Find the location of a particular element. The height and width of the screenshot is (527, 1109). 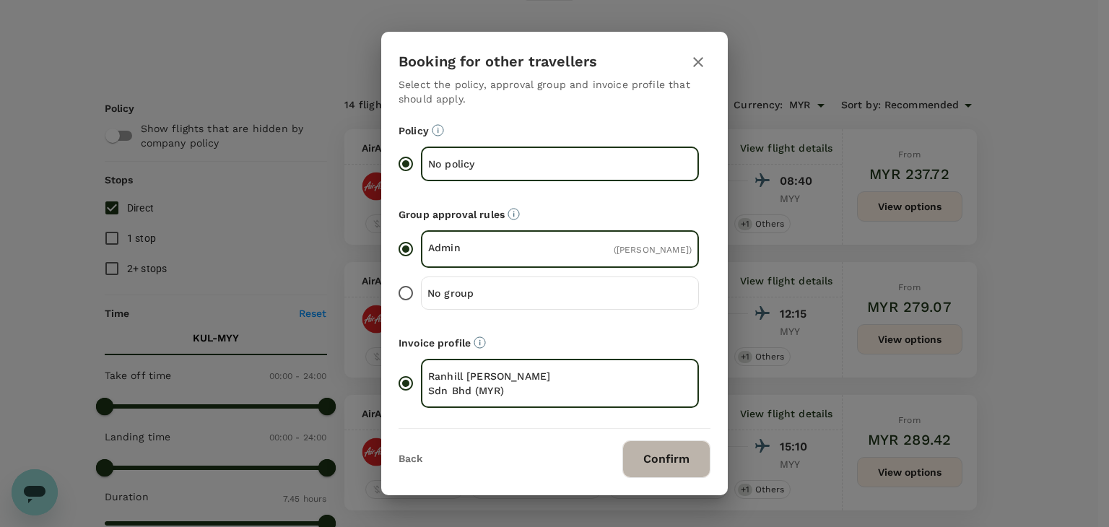

p: Policy is located at coordinates (554, 131).